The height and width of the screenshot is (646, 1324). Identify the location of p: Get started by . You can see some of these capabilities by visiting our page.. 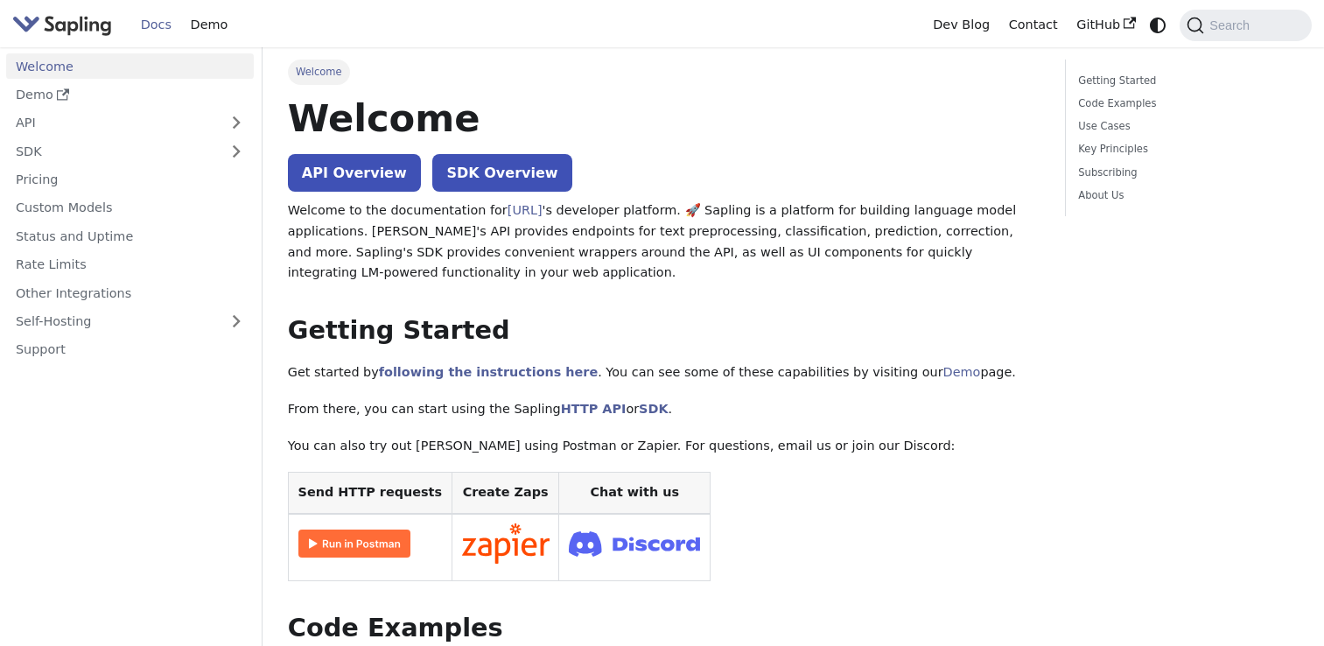
(663, 373).